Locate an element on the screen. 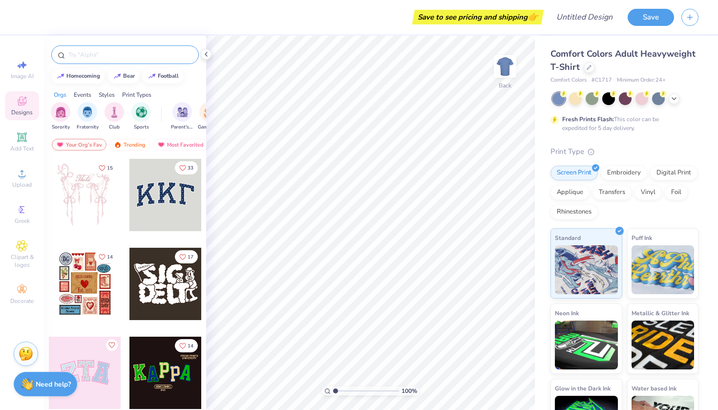  strong: Fresh Prints Flash: is located at coordinates (588, 119).